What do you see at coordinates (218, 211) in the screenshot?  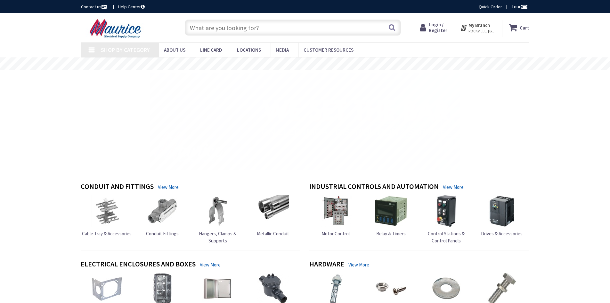 I see `img: Hangers, Clamps & Supports` at bounding box center [218, 211].